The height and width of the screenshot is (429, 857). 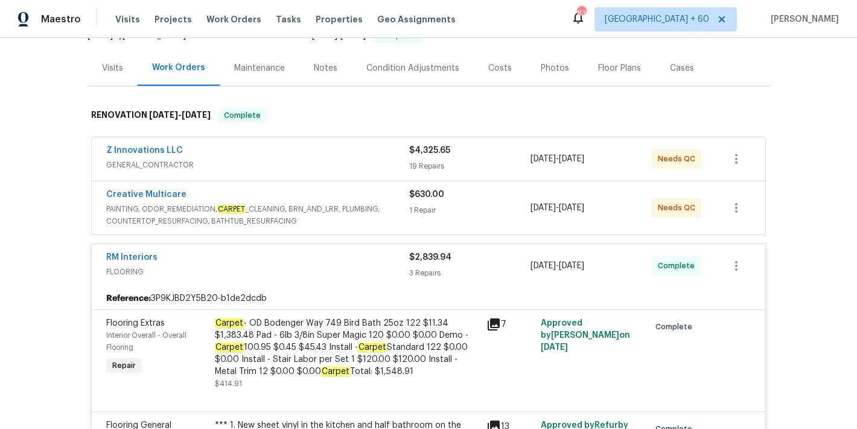 I want to click on span: FLOORING, so click(x=258, y=272).